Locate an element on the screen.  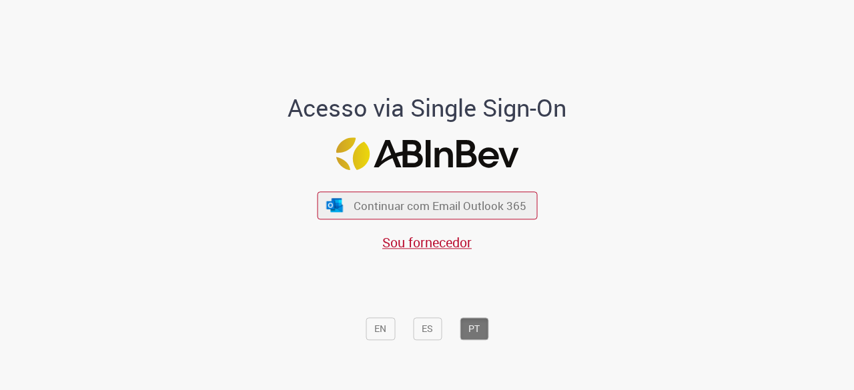
img: Logo ABInBev is located at coordinates (427, 153).